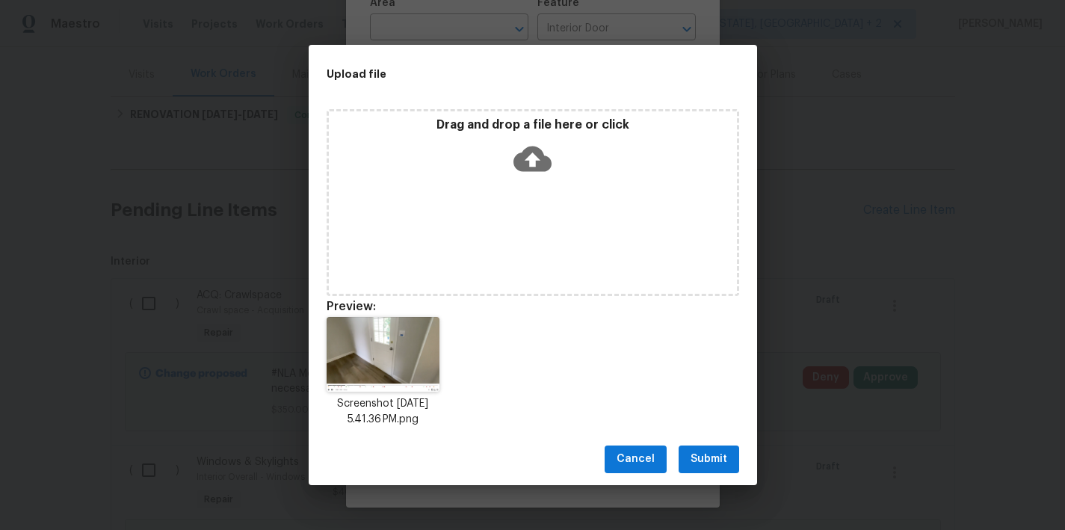  What do you see at coordinates (635, 459) in the screenshot?
I see `button: Cancel` at bounding box center [635, 459].